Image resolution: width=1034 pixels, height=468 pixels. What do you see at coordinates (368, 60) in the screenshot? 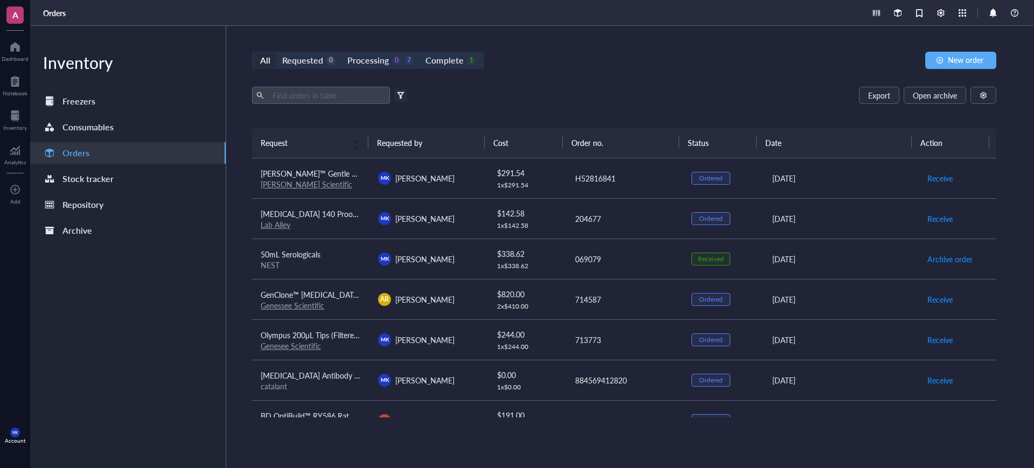
I see `div: segmented control` at bounding box center [368, 60].